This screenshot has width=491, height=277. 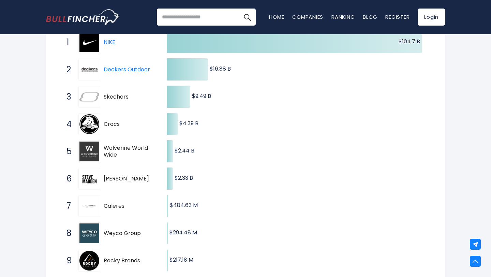 I want to click on text: $294.48 M, so click(x=183, y=232).